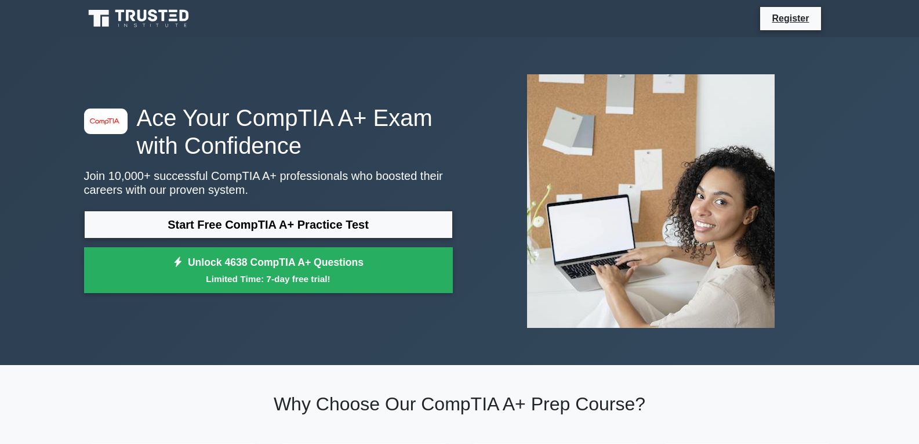 The height and width of the screenshot is (444, 919). What do you see at coordinates (268, 278) in the screenshot?
I see `small: Limited Time: 7-day free trial!` at bounding box center [268, 278].